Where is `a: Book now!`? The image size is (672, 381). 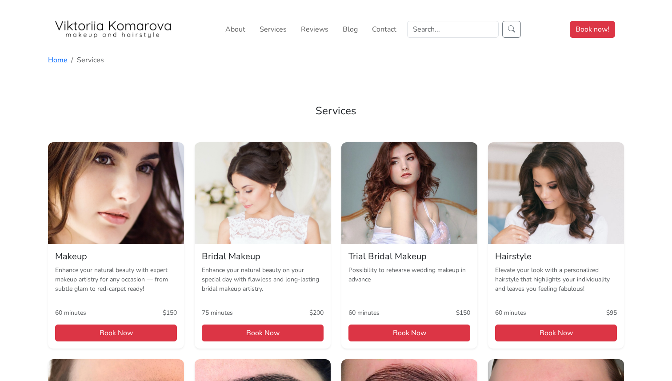 a: Book now! is located at coordinates (592, 29).